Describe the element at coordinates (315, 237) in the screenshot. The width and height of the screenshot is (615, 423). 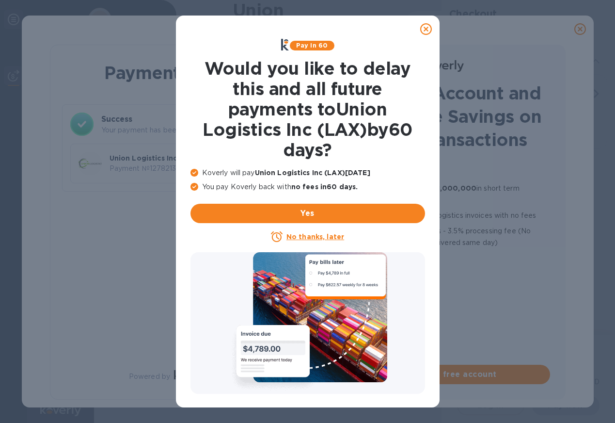
I see `u: No thanks, later` at that location.